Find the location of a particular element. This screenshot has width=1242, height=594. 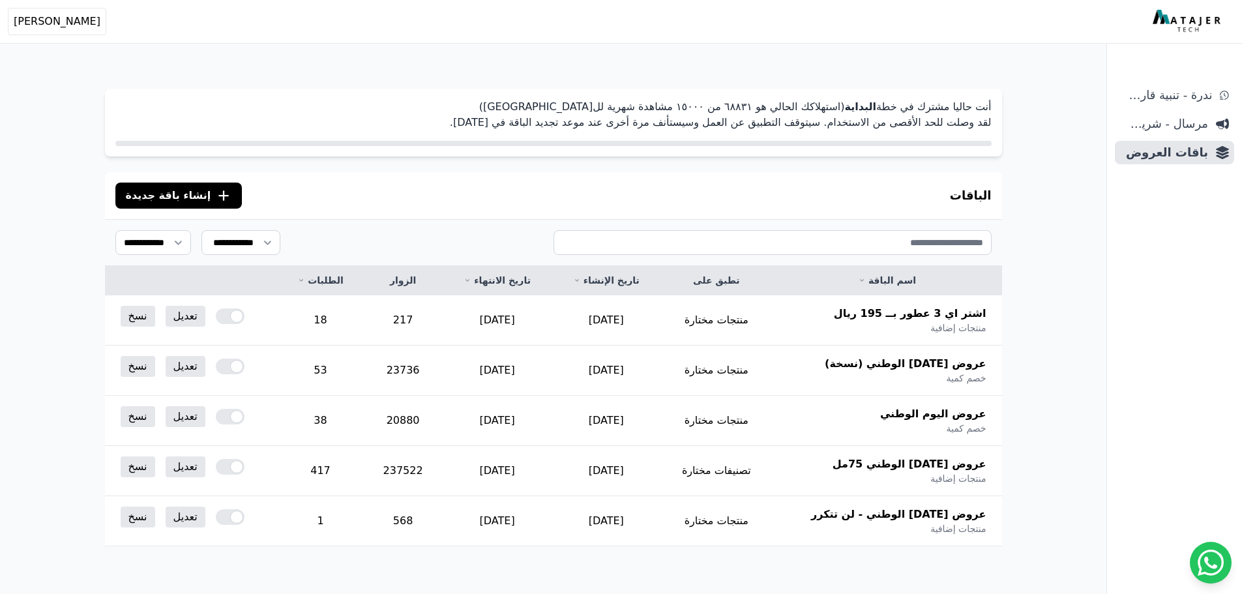

img: MatajerTech Logo is located at coordinates (1188, 22).